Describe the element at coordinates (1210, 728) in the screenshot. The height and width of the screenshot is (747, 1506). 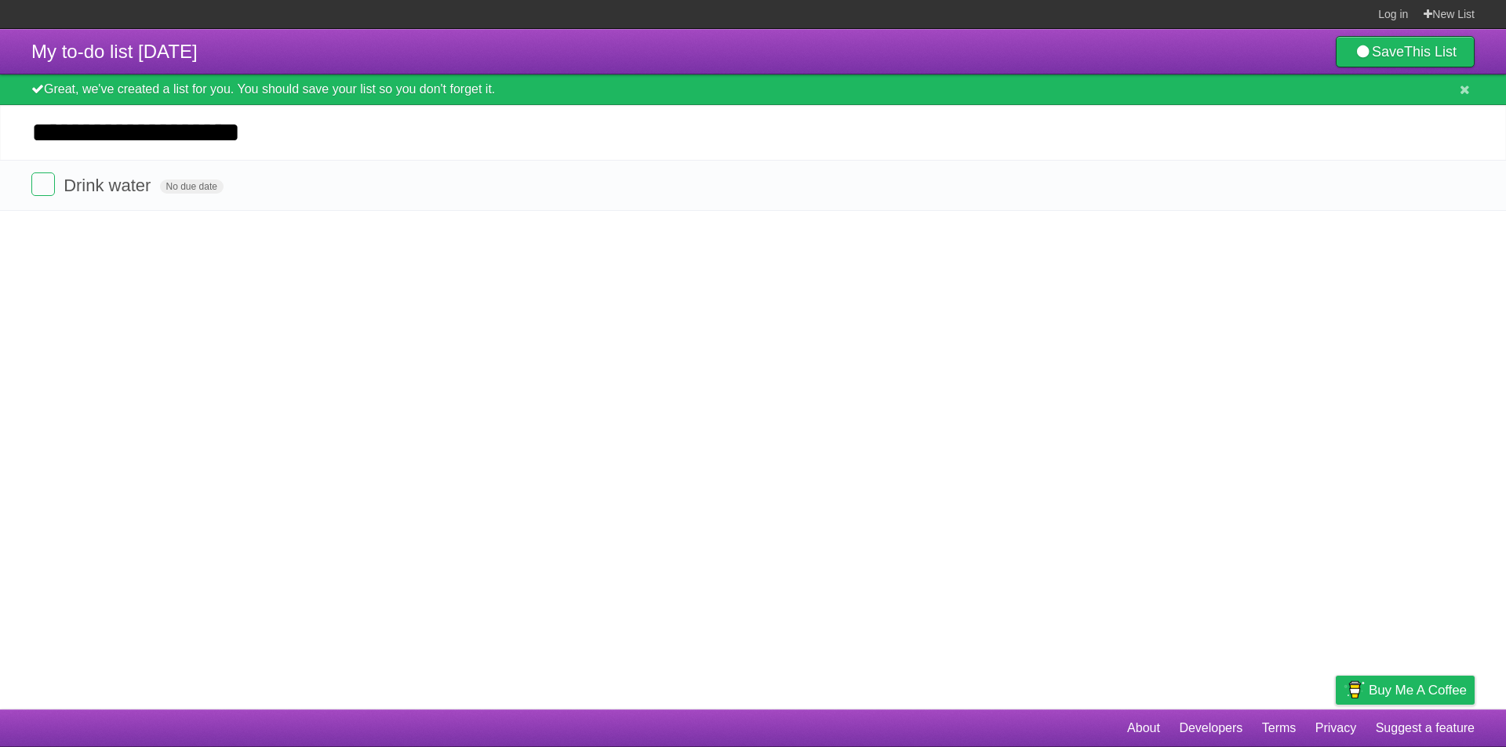
I see `a: Developers` at that location.